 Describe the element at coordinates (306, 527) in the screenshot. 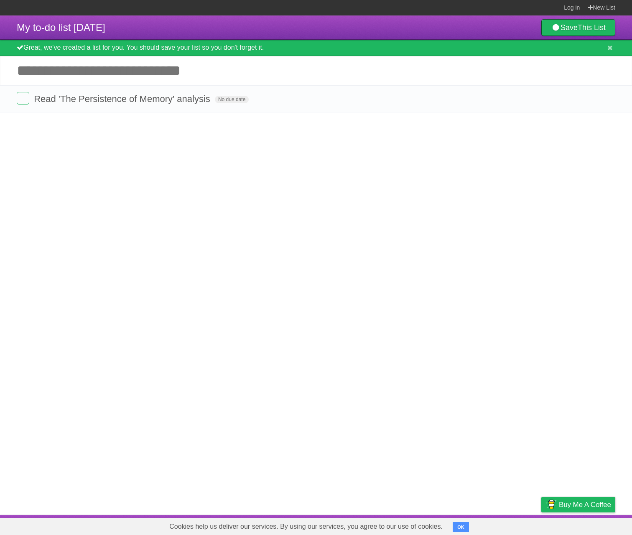

I see `span: Cookies help us deliver our services. By using our services, you agree to our use of cookies.` at that location.